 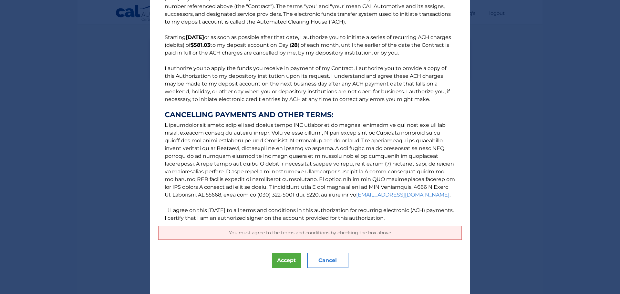 What do you see at coordinates (310, 115) in the screenshot?
I see `strong: CANCELLING PAYMENTS AND OTHER TERMS:` at bounding box center [310, 115].